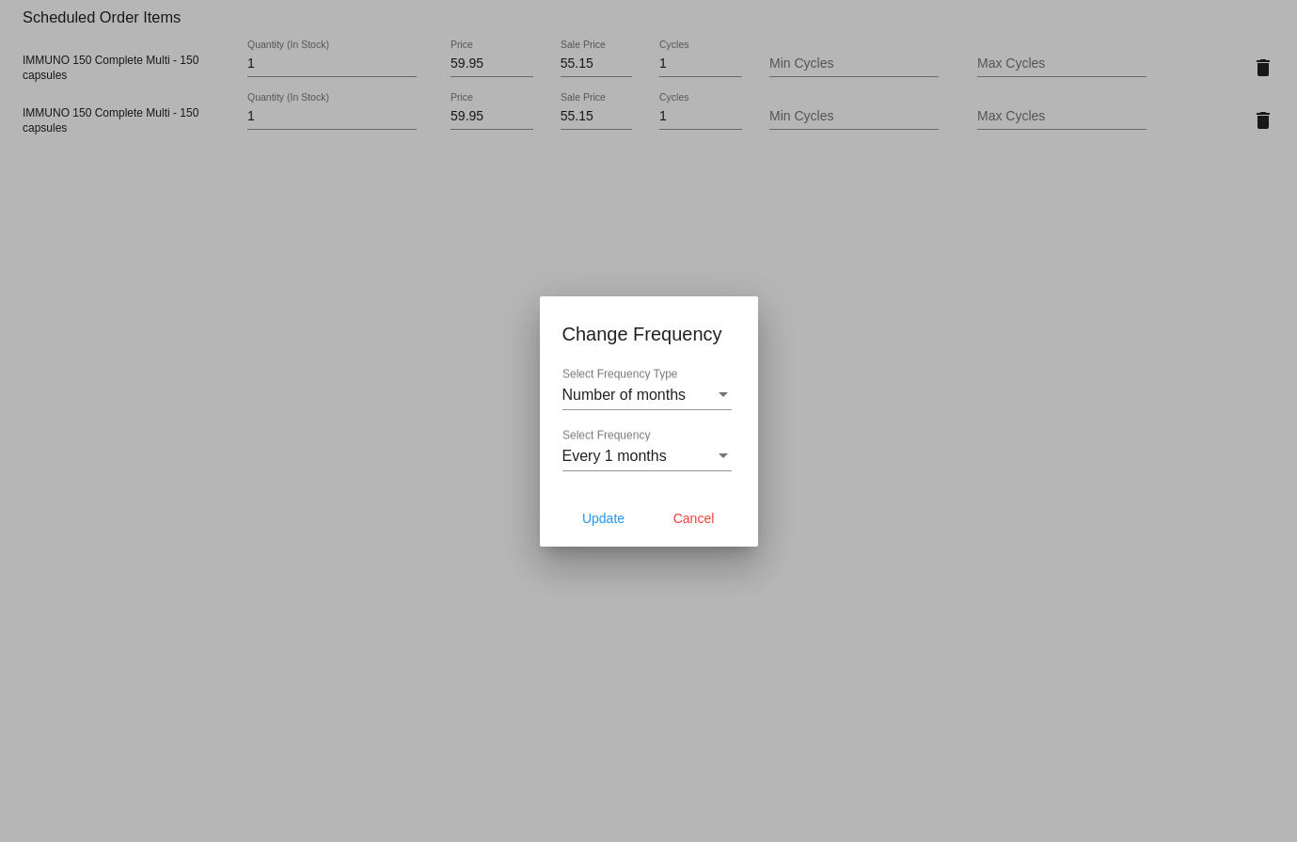 This screenshot has height=842, width=1297. What do you see at coordinates (604, 518) in the screenshot?
I see `button: Update` at bounding box center [604, 518].